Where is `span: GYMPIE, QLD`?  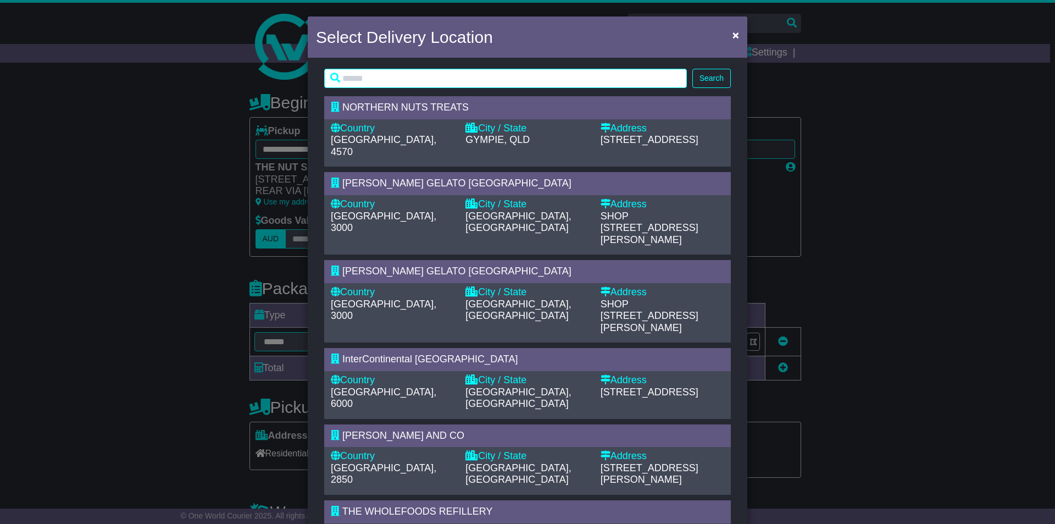
span: GYMPIE, QLD is located at coordinates (497, 140).